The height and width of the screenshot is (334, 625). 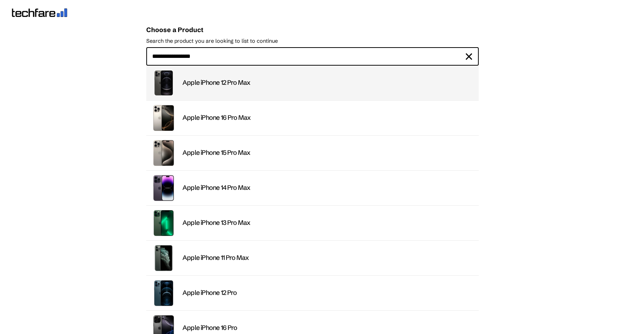 What do you see at coordinates (328, 258) in the screenshot?
I see `div: Apple iPhone 11 Pro Max` at bounding box center [328, 258].